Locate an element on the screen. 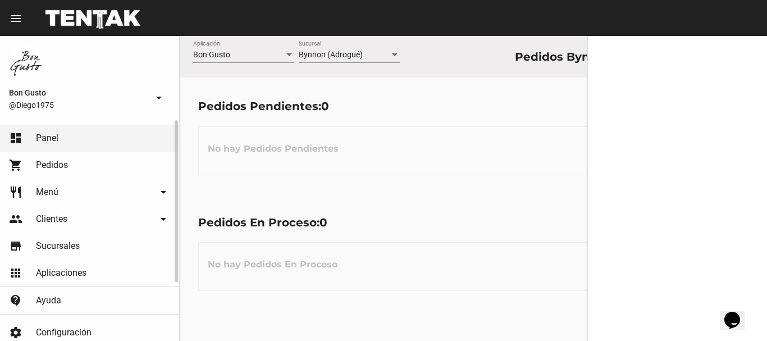  div: Pedidos En Proceso: is located at coordinates (263, 222).